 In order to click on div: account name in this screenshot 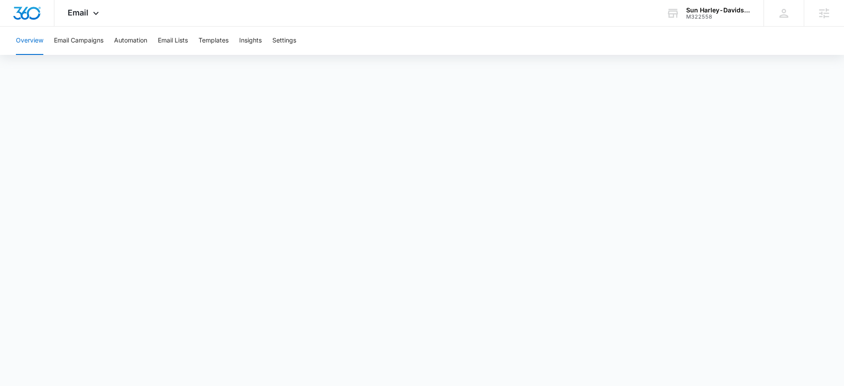, I will do `click(719, 10)`.